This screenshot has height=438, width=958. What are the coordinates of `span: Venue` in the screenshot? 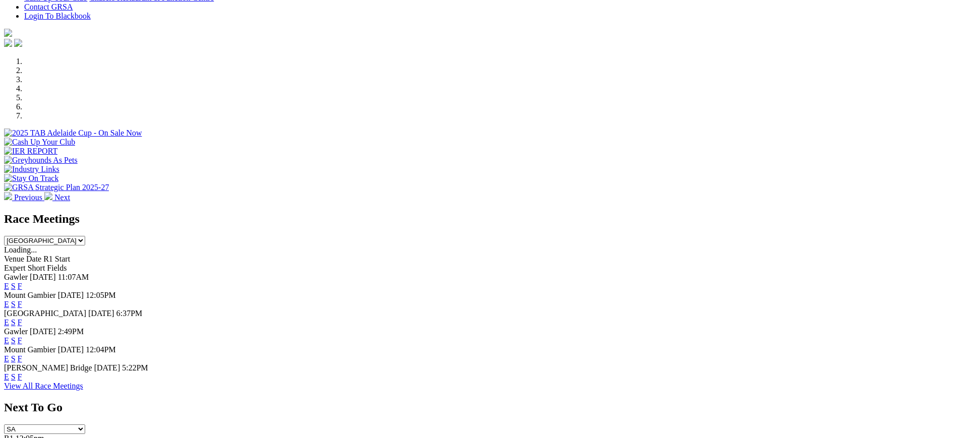 It's located at (14, 258).